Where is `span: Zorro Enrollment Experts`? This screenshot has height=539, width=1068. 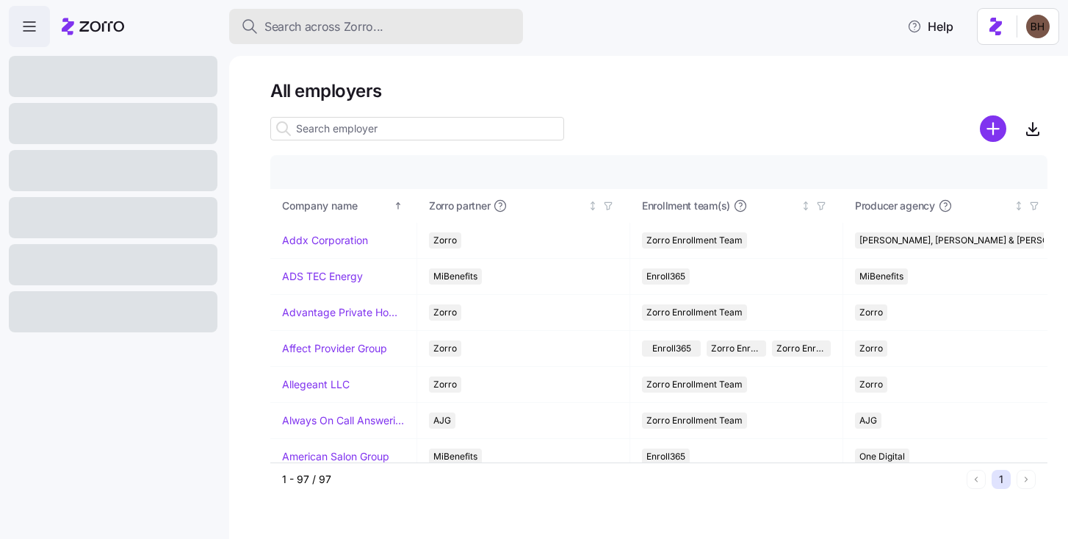 span: Zorro Enrollment Experts is located at coordinates (802, 348).